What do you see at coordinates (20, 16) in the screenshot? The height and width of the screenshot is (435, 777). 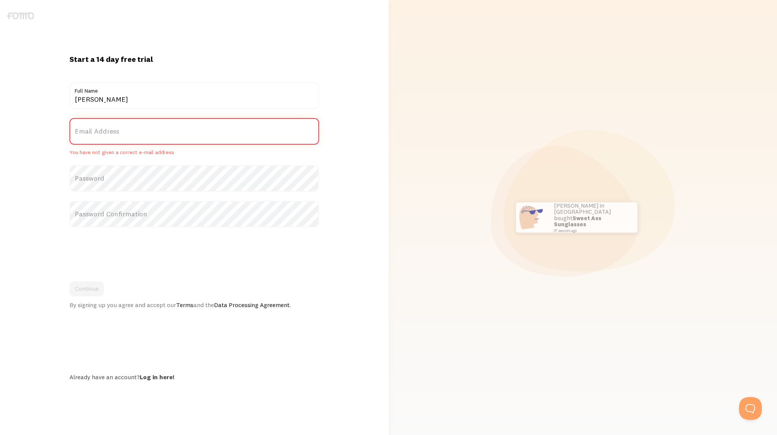 I see `img: fomo-logo-gray-b99e0e8ada9f9040e2984d0d95b3b12da0074ffd48d1e5cb62ac37fc77b0b268.svg` at bounding box center [20, 16].